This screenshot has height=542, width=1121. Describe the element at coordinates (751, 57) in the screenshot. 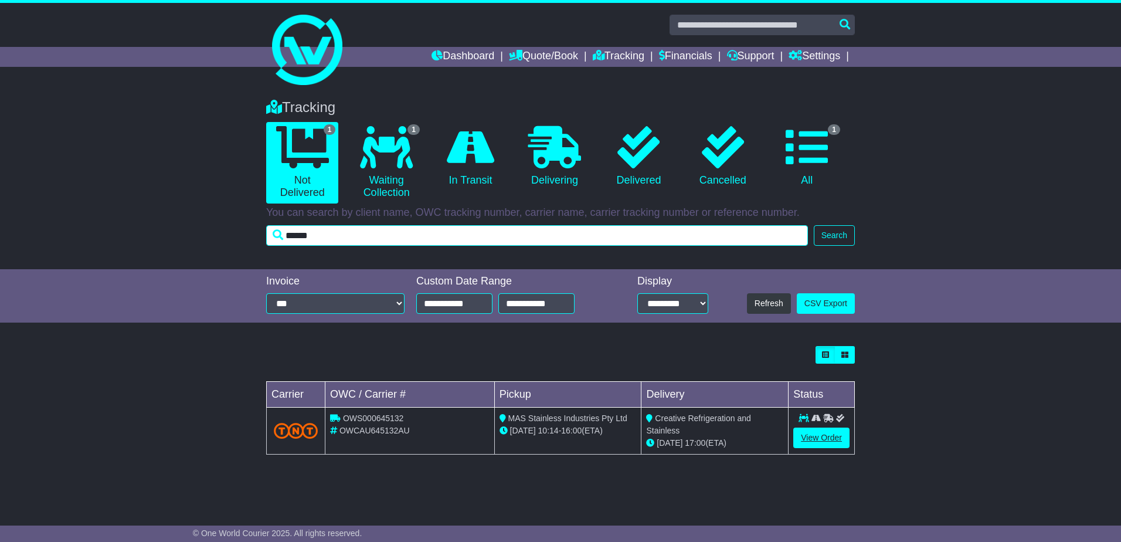

I see `a: Support` at that location.